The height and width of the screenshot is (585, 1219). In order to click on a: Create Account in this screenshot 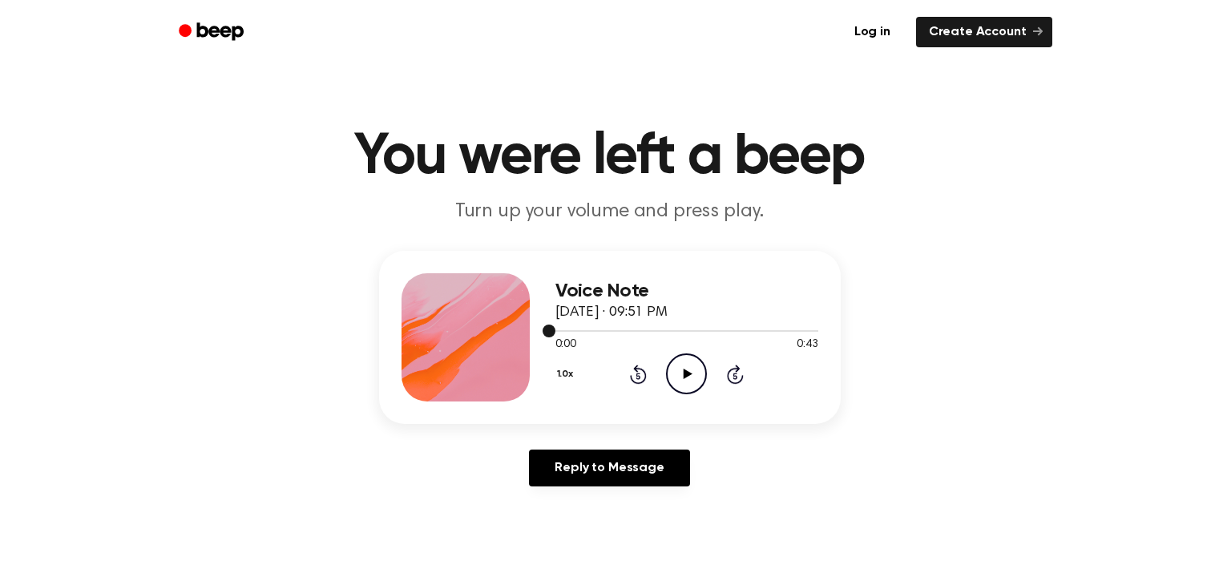, I will do `click(984, 32)`.